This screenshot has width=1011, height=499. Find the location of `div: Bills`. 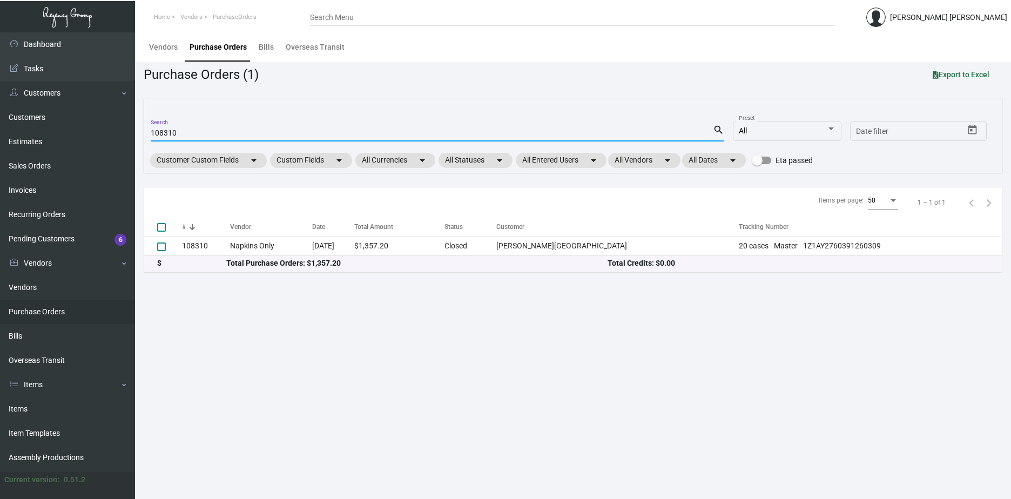

div: Bills is located at coordinates (266, 47).